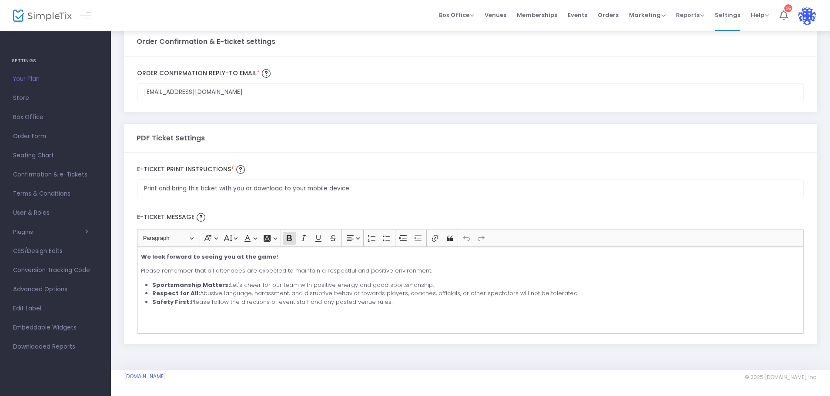 The width and height of the screenshot is (830, 396). I want to click on span: Store, so click(55, 98).